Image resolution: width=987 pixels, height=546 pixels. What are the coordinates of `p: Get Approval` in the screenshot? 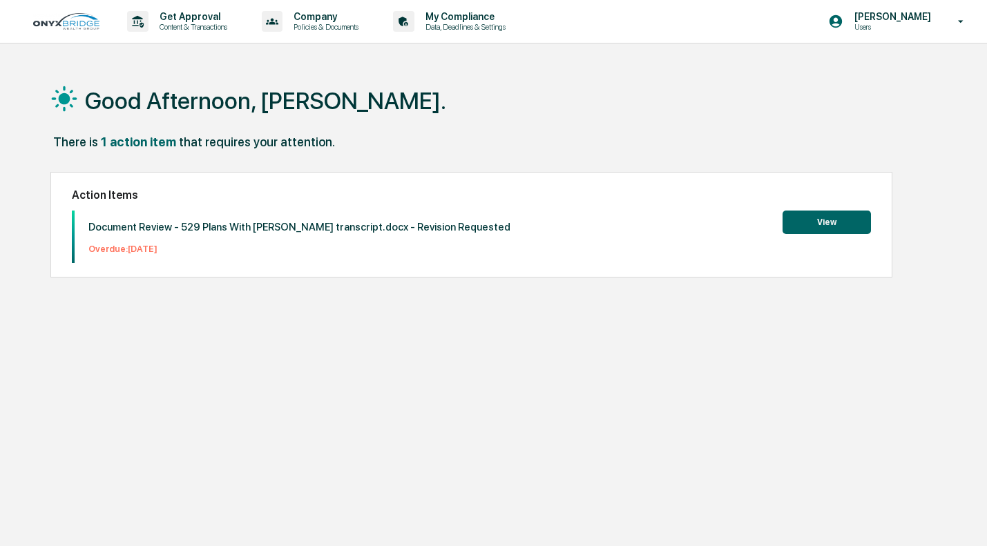 It's located at (191, 17).